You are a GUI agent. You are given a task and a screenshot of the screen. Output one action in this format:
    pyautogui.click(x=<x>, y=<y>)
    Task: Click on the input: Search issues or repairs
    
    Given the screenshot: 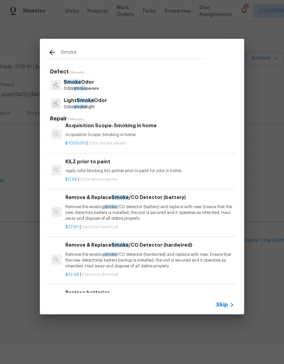 What is the action you would take?
    pyautogui.click(x=133, y=53)
    